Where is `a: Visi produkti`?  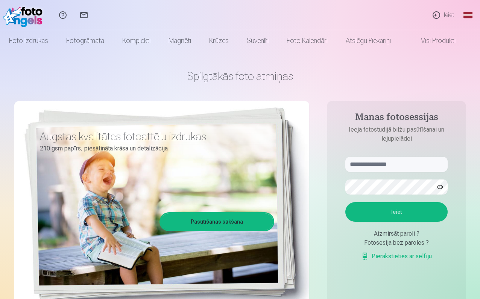
a: Visi produkti is located at coordinates (433, 41).